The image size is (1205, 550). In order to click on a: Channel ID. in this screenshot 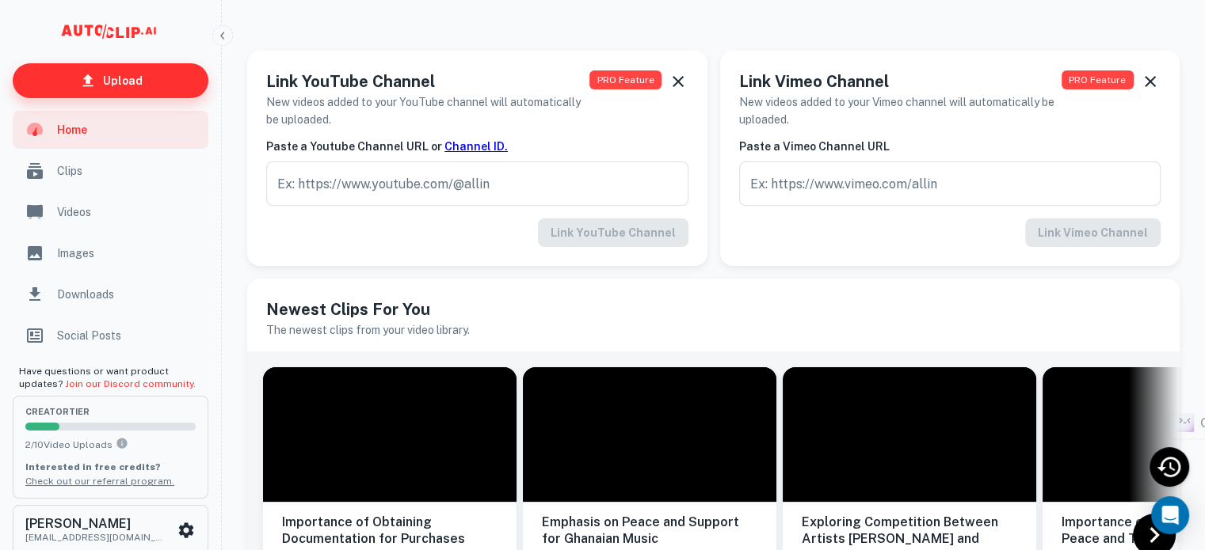, I will do `click(476, 147)`.